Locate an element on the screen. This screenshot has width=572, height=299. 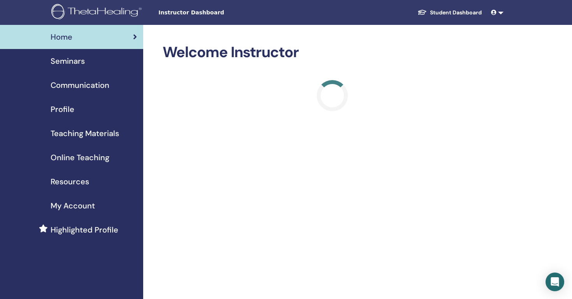
span: Profile is located at coordinates (62, 109).